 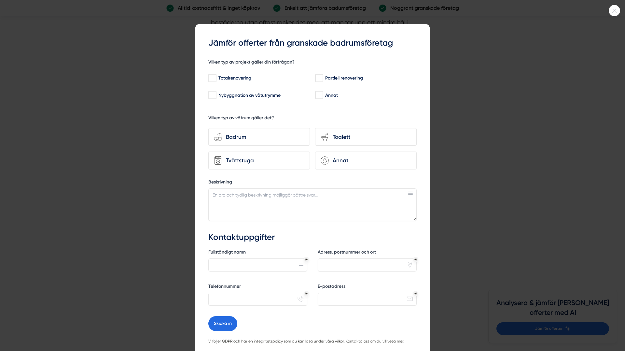 I want to click on button: Skicka in, so click(x=223, y=323).